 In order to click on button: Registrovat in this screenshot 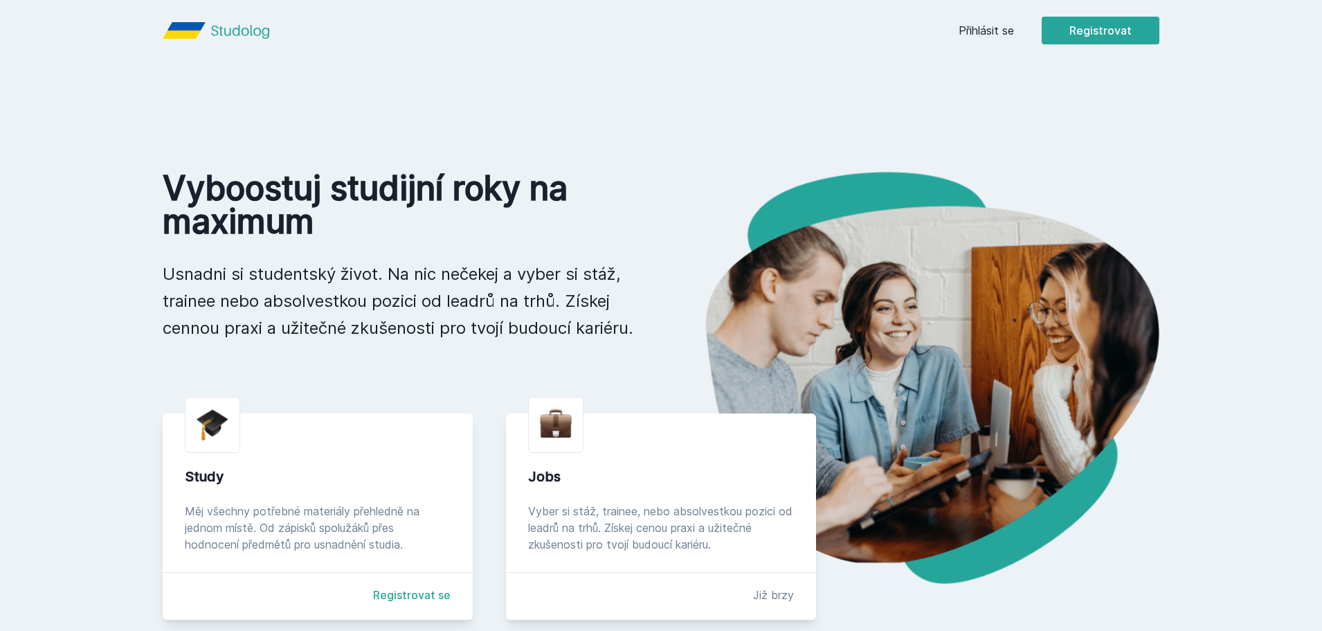, I will do `click(1101, 30)`.